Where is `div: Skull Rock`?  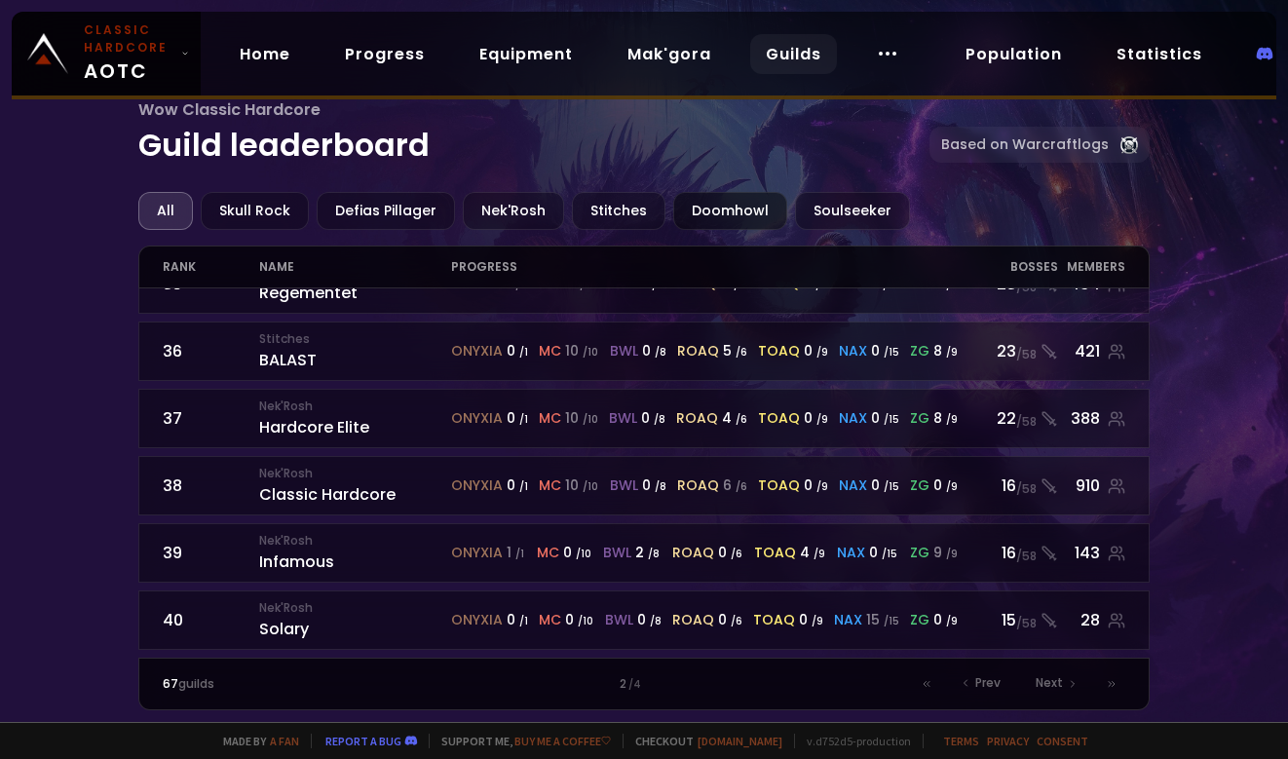
div: Skull Rock is located at coordinates (254, 210).